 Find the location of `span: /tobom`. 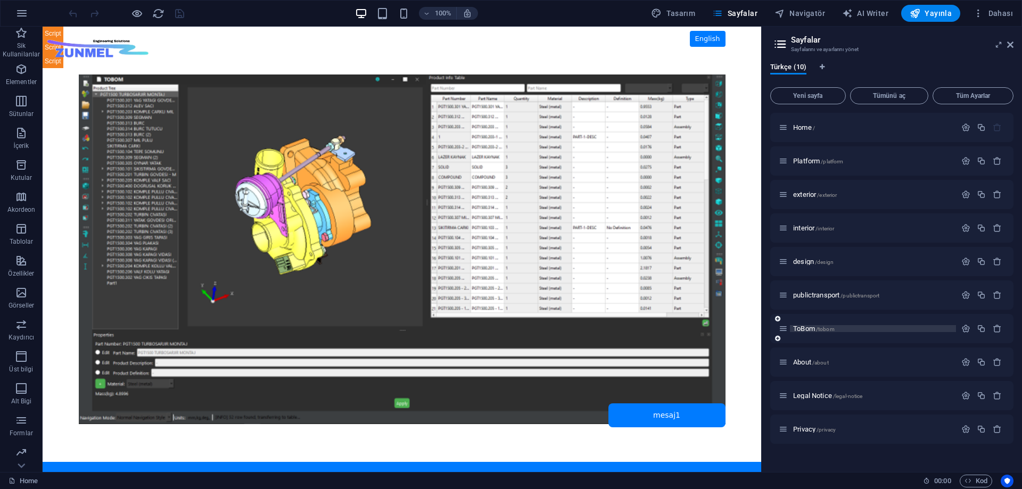

span: /tobom is located at coordinates (825, 329).